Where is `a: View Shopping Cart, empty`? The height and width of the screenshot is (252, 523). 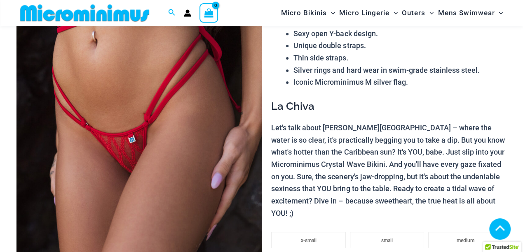
a: View Shopping Cart, empty is located at coordinates (209, 13).